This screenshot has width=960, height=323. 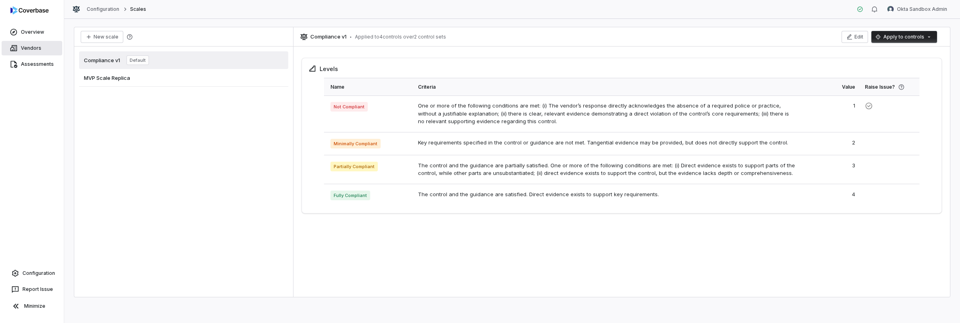 What do you see at coordinates (830, 143) in the screenshot?
I see `td: 2` at bounding box center [830, 143].